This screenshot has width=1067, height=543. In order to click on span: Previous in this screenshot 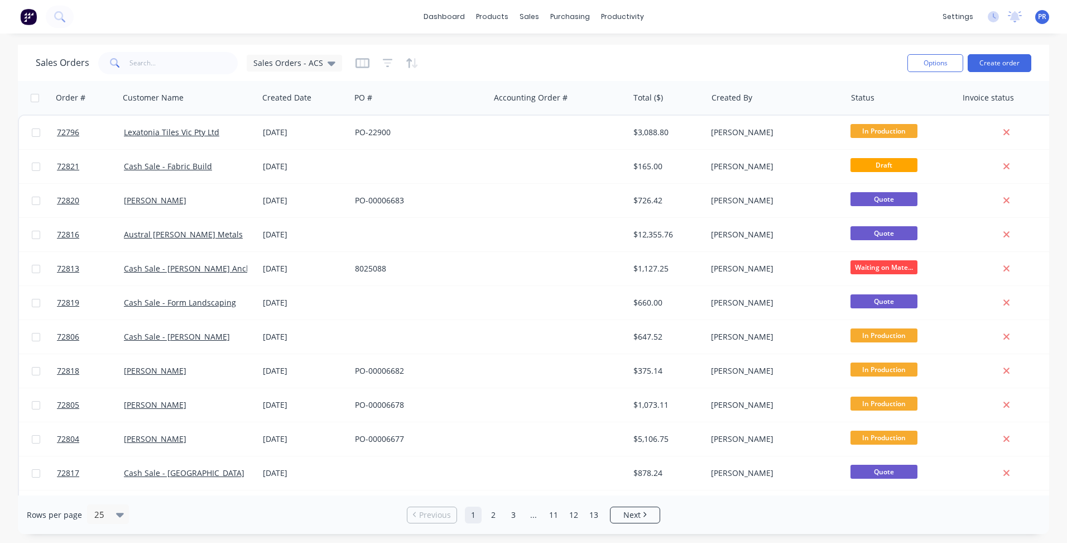, I will do `click(435, 515)`.